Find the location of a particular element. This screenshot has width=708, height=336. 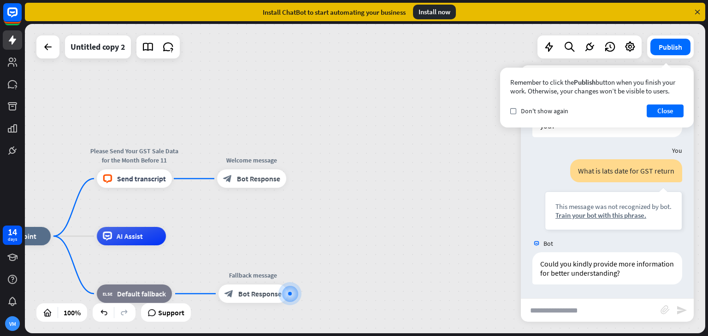

button: Close is located at coordinates (665, 111).